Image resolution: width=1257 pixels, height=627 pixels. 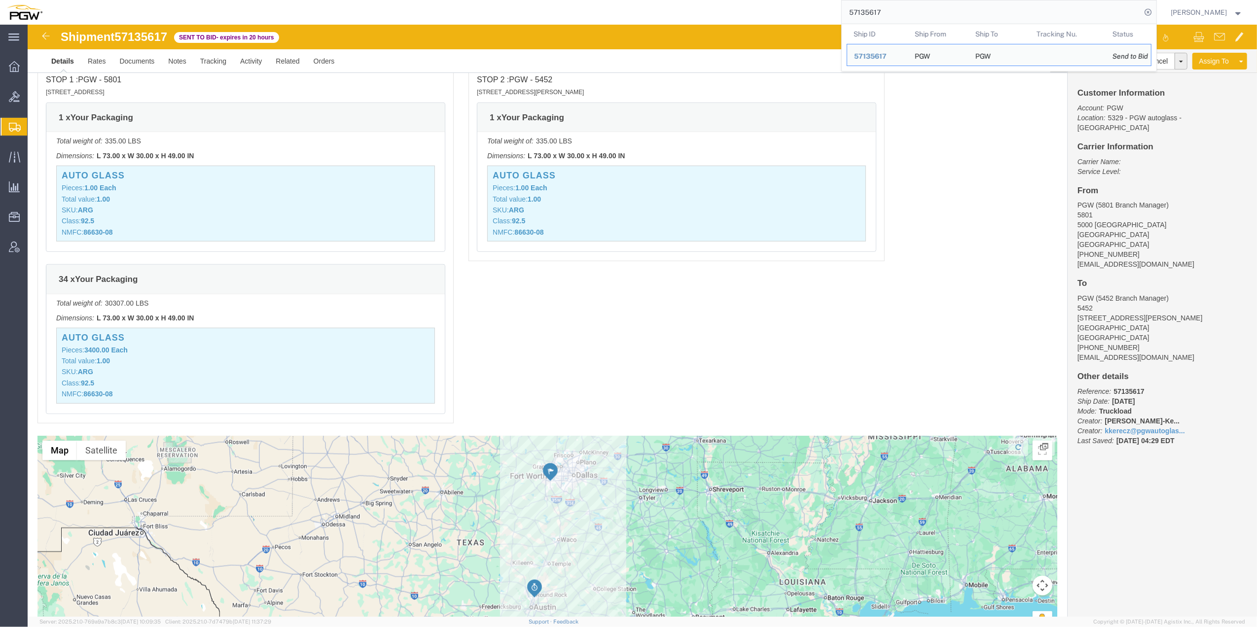 I want to click on a: Feedback, so click(x=565, y=622).